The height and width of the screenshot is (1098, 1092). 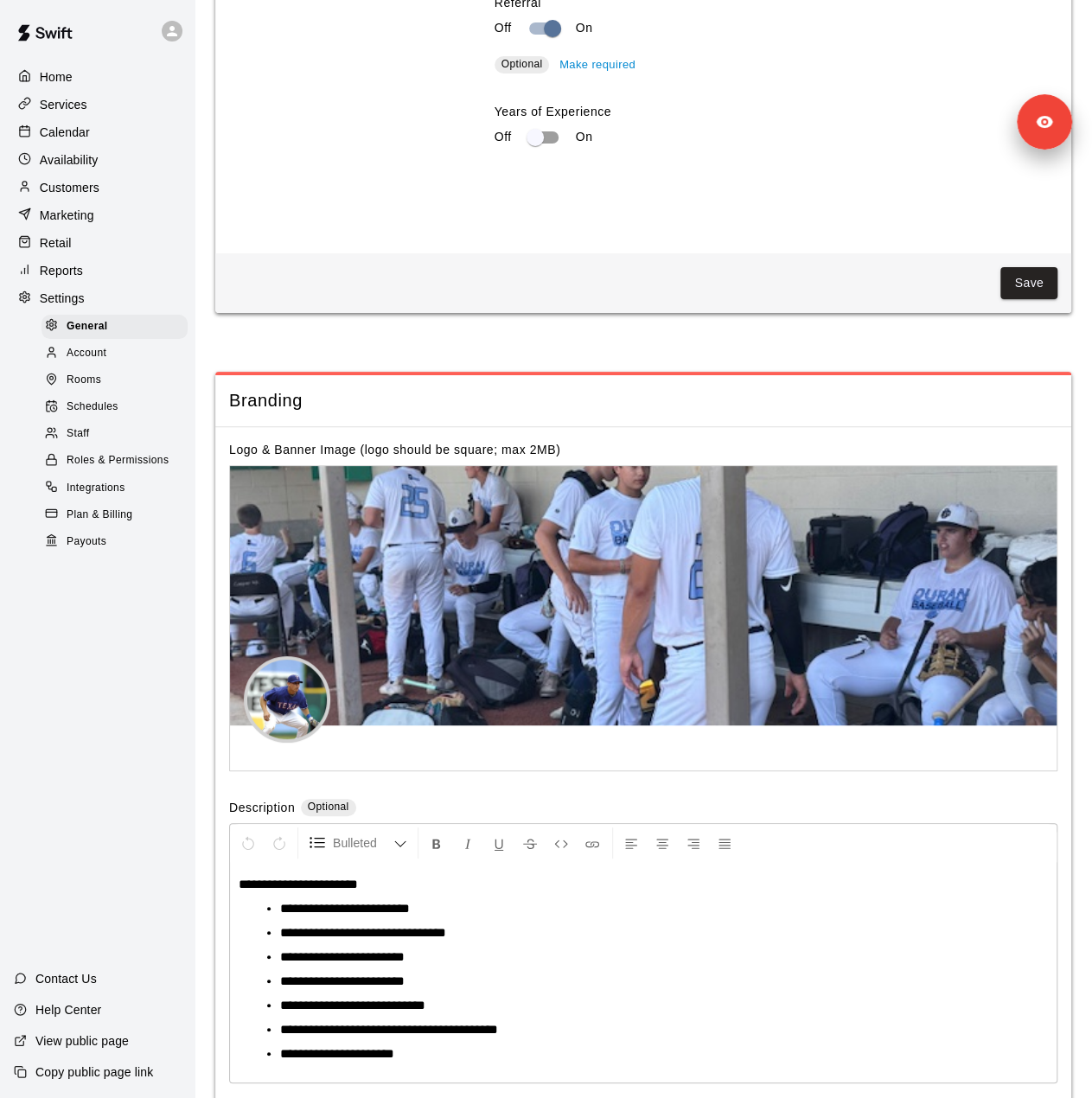 What do you see at coordinates (97, 187) in the screenshot?
I see `div: Customers` at bounding box center [97, 187].